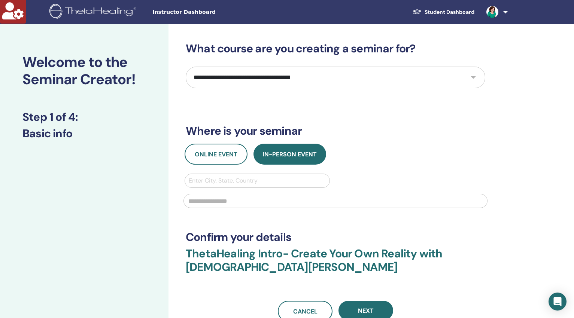  What do you see at coordinates (443, 12) in the screenshot?
I see `a: Student Dashboard` at bounding box center [443, 12].